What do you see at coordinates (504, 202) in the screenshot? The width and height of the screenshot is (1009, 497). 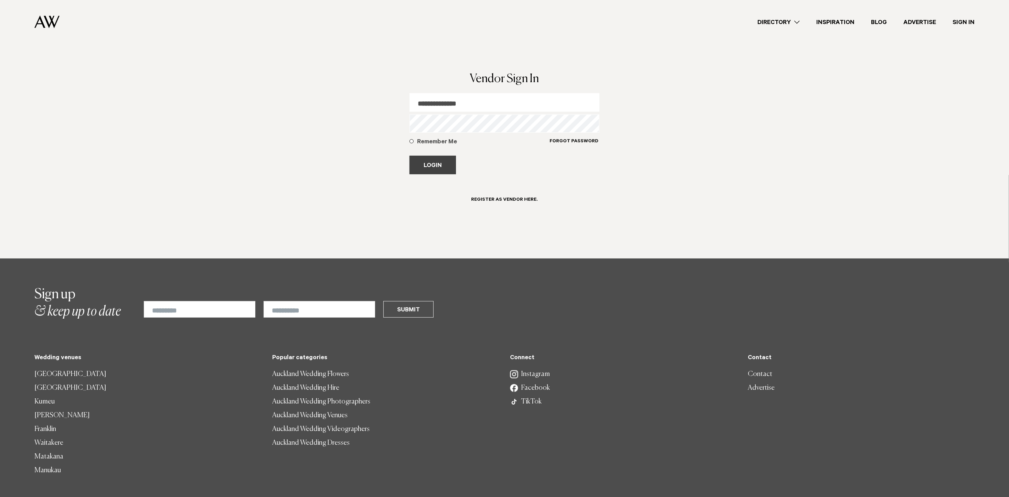 I see `a: Register as Vendor here.` at bounding box center [504, 202].